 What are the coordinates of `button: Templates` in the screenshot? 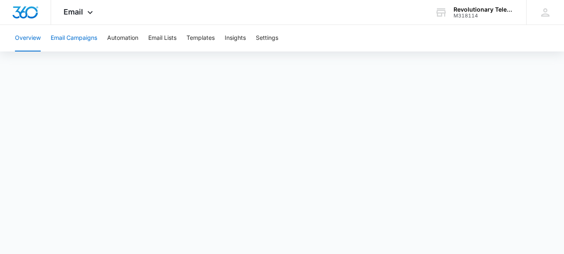 It's located at (200, 38).